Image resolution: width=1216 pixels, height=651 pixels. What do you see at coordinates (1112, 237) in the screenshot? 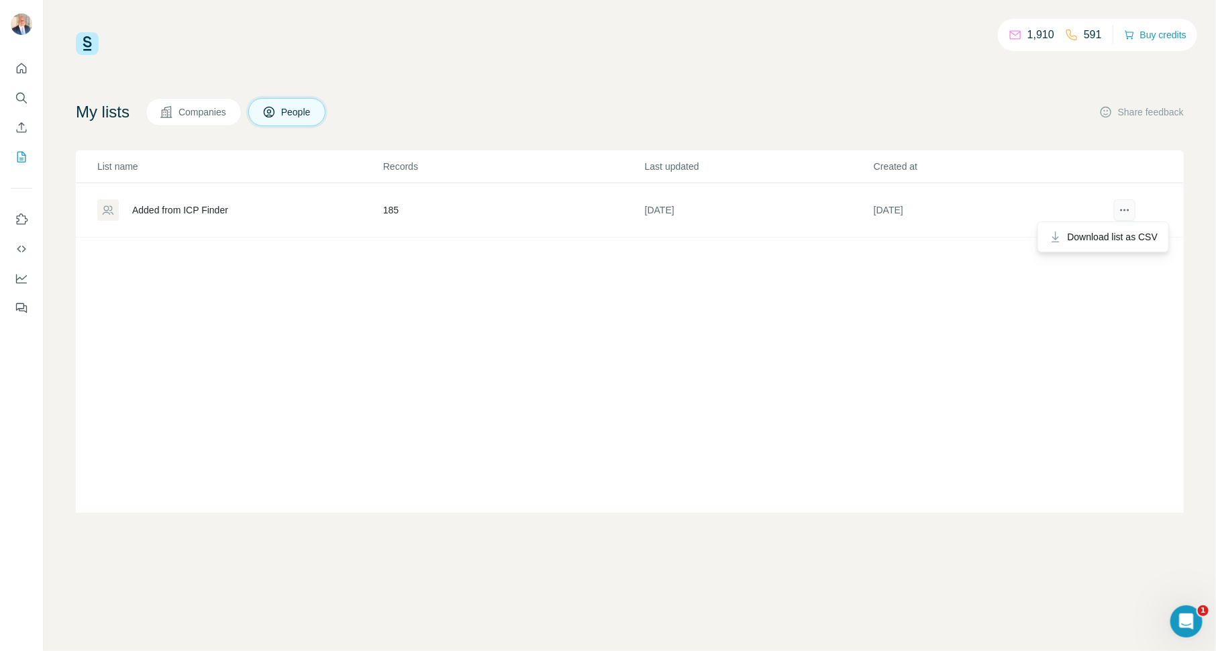
I see `span: Download list as CSV` at bounding box center [1112, 237].